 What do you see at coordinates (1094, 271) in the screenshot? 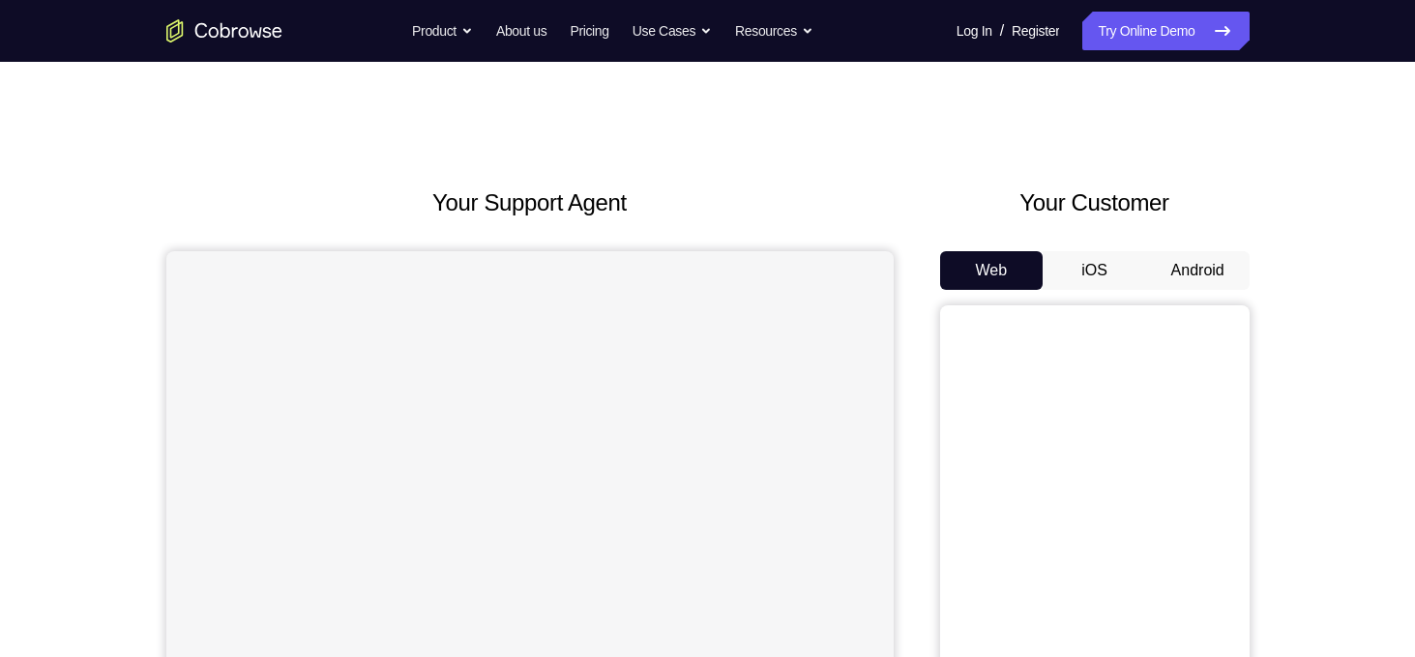
I see `button: iOS` at bounding box center [1094, 271].